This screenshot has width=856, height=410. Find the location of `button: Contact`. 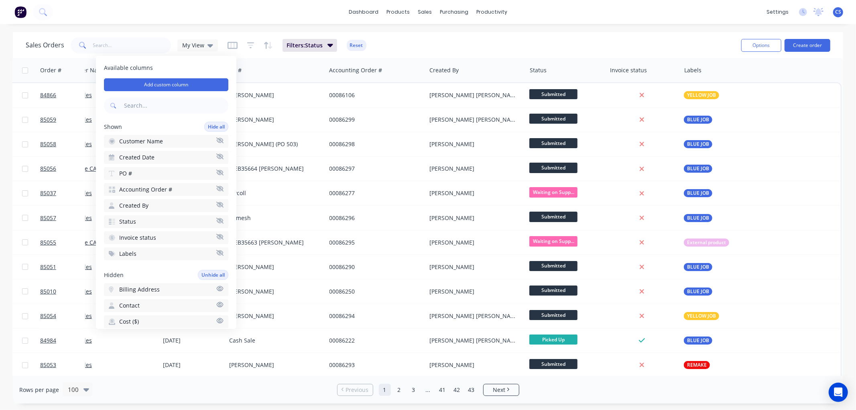

button: Contact is located at coordinates (166, 305).